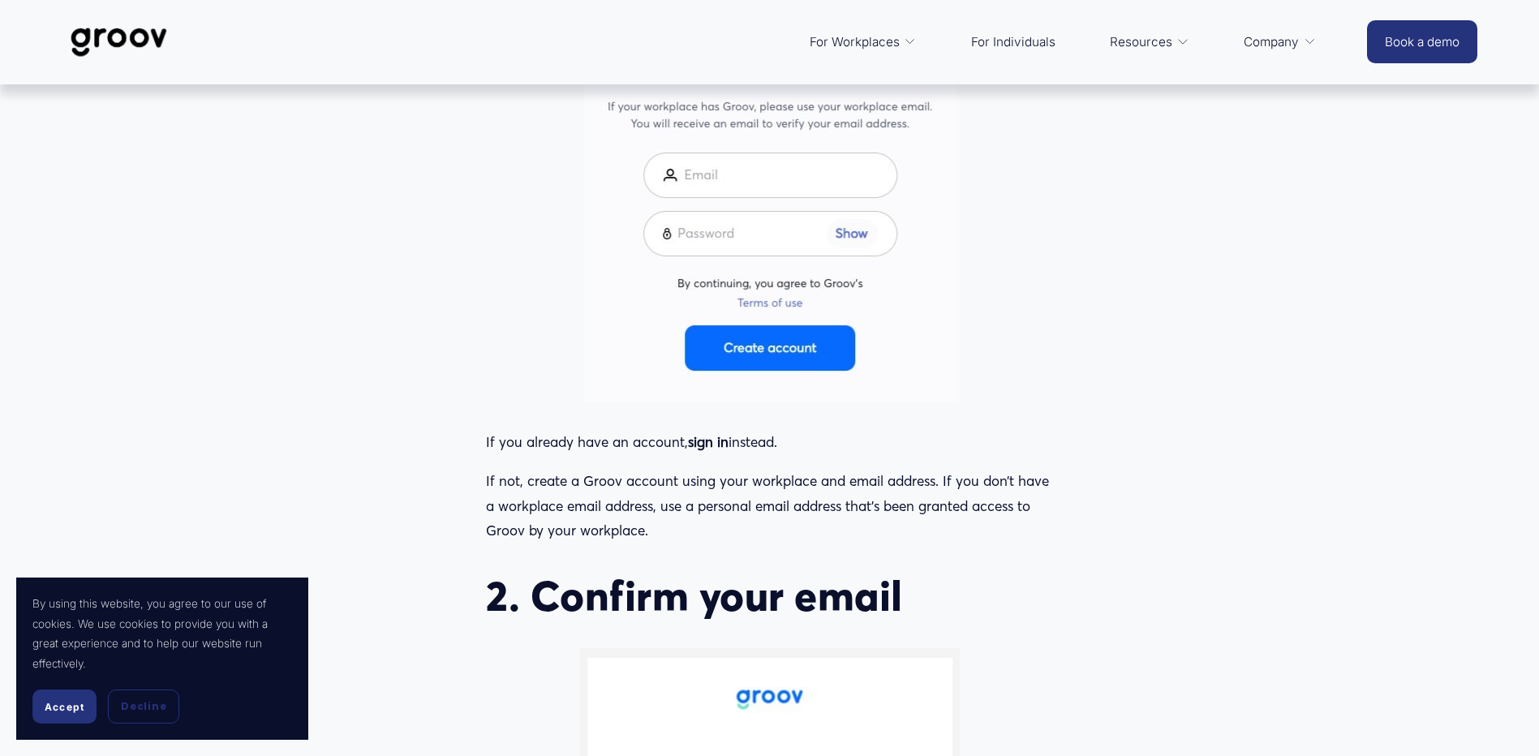  What do you see at coordinates (144, 707) in the screenshot?
I see `span: Decline` at bounding box center [144, 707].